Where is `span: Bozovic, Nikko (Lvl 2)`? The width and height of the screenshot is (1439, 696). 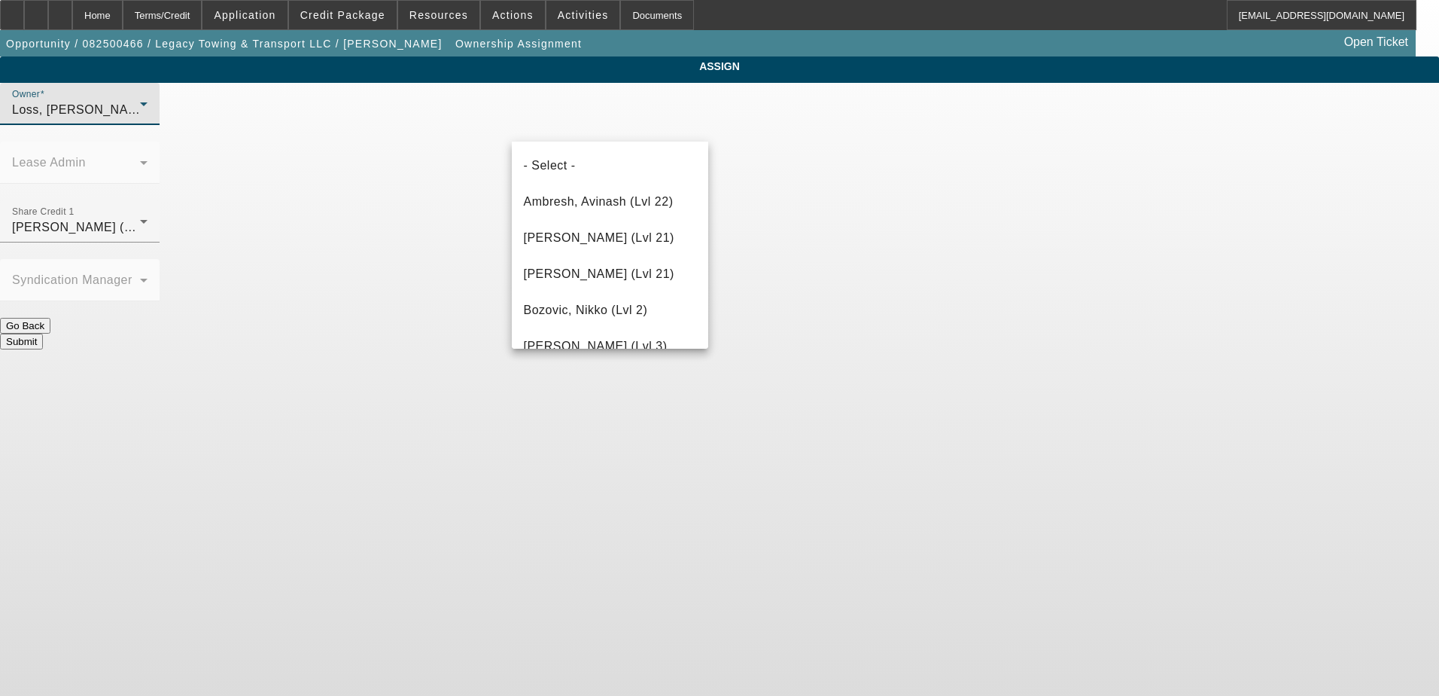 span: Bozovic, Nikko (Lvl 2) is located at coordinates (586, 310).